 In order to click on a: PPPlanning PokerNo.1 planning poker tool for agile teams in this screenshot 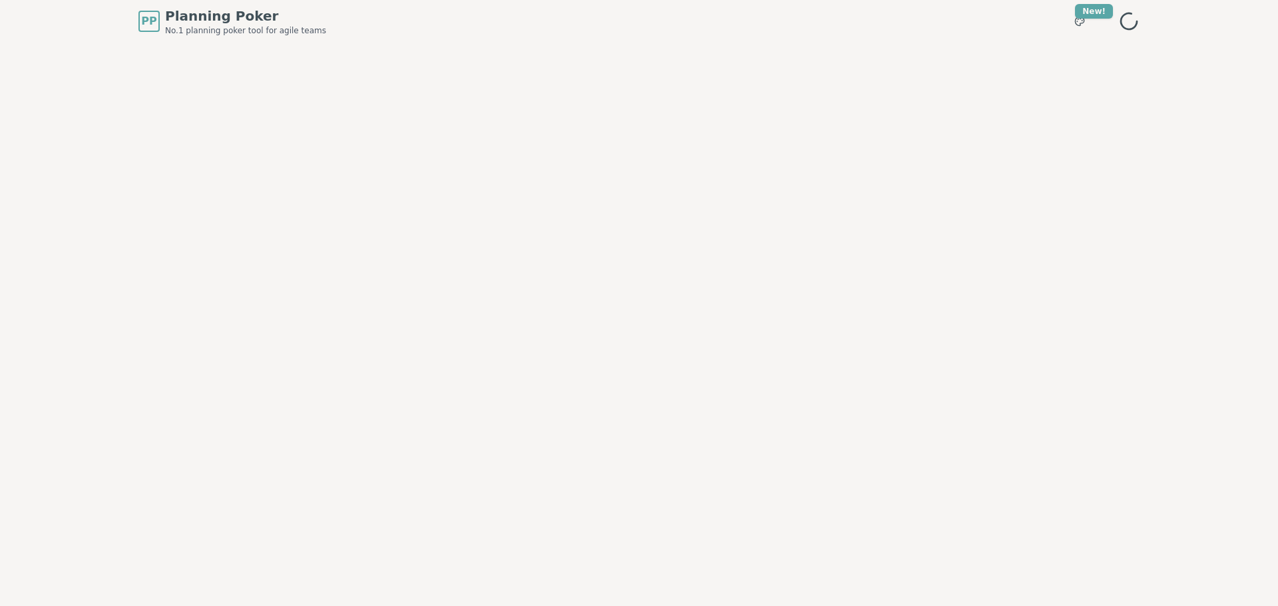, I will do `click(232, 21)`.